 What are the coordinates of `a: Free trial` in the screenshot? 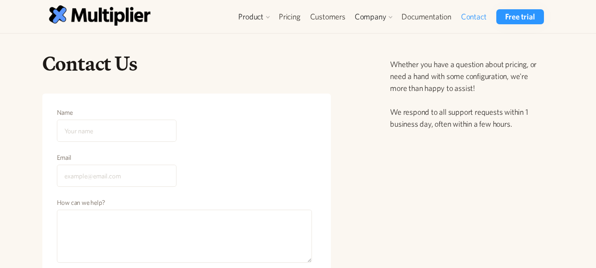 It's located at (520, 17).